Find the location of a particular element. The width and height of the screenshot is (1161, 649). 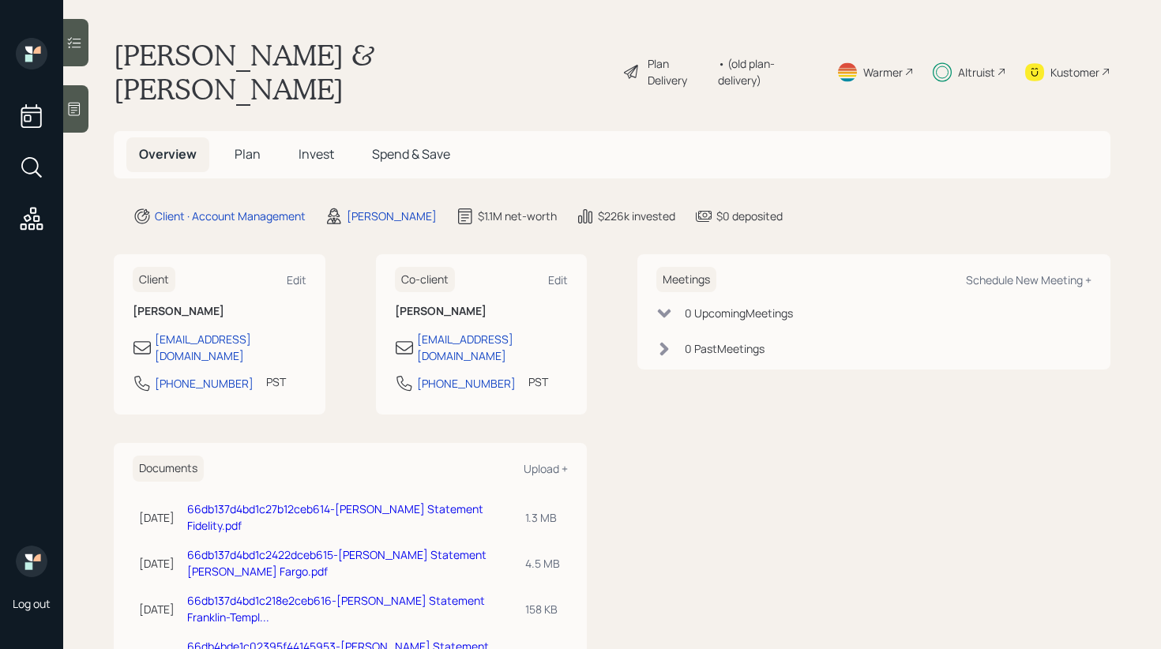

div: Log out is located at coordinates (32, 604).